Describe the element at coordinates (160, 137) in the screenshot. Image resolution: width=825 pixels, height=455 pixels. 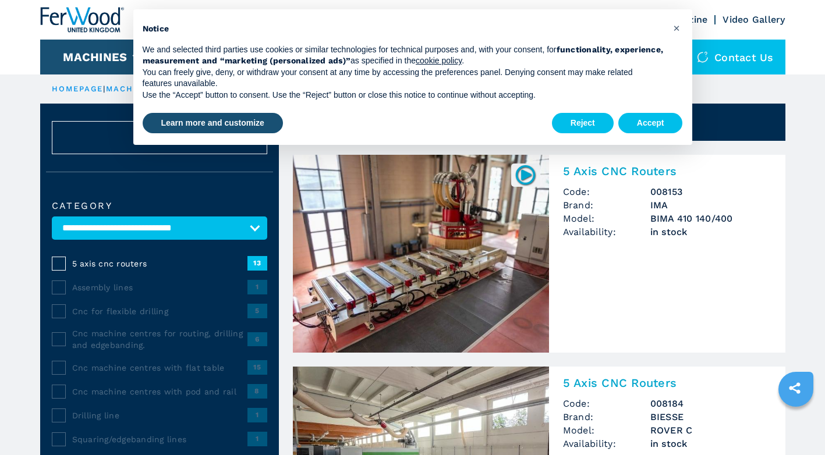
I see `button: ResetCancel` at that location.